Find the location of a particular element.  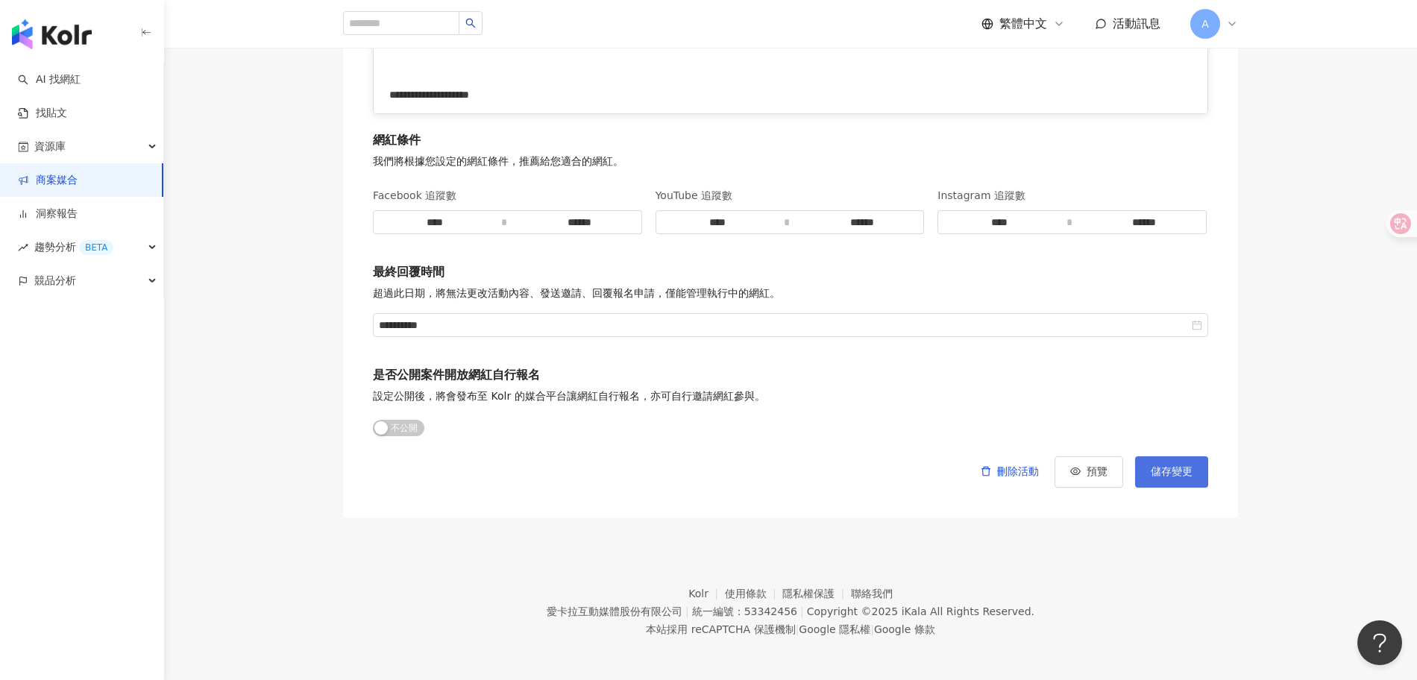

a: 商案媒合 is located at coordinates (48, 180).